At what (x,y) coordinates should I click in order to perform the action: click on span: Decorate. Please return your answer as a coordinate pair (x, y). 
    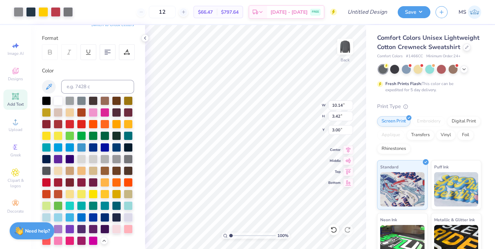
    Looking at the image, I should click on (15, 212).